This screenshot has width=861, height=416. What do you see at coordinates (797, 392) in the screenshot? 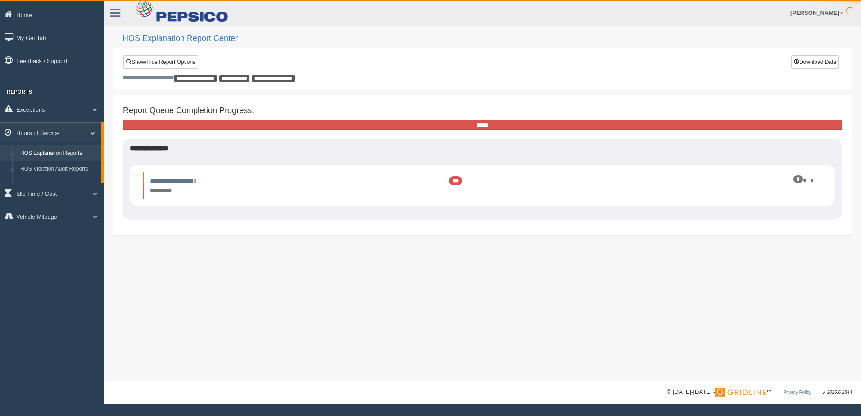
I see `a: Privacy Policy` at bounding box center [797, 392].